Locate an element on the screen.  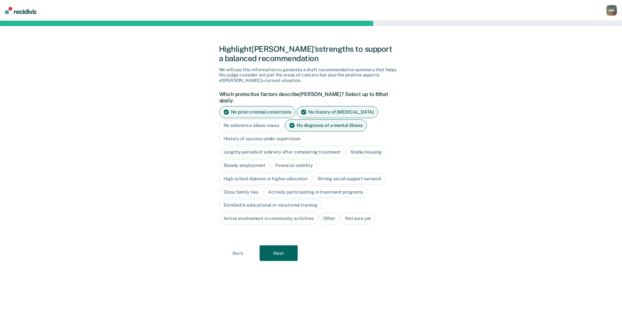
button: Next is located at coordinates (278, 253).